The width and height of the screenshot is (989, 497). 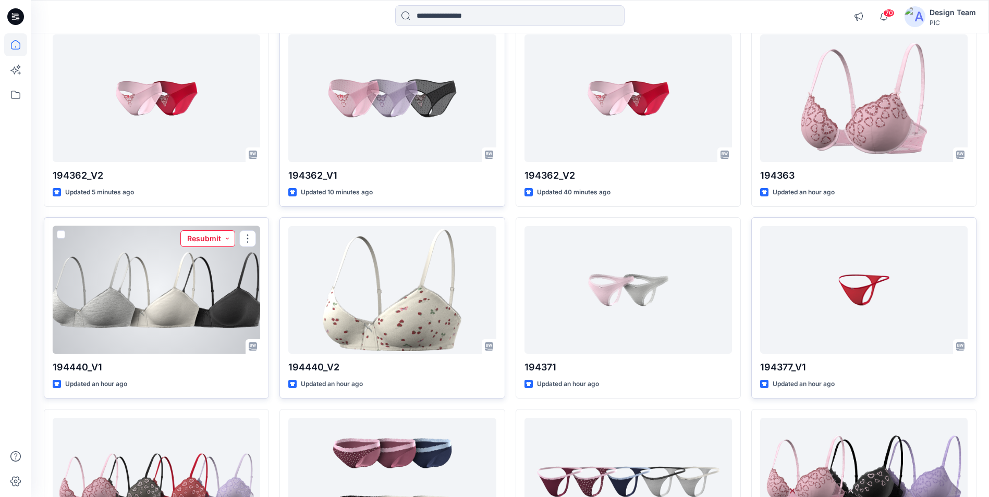 I want to click on a: 194377_V1, so click(x=864, y=290).